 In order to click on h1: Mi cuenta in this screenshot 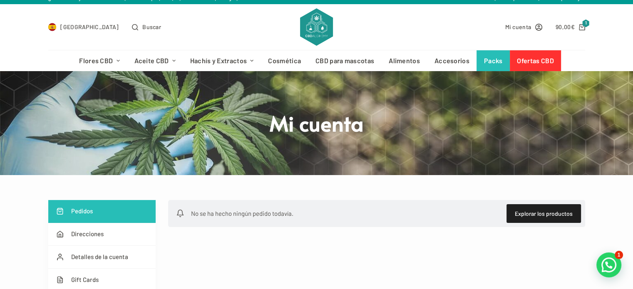, I will do `click(317, 123)`.